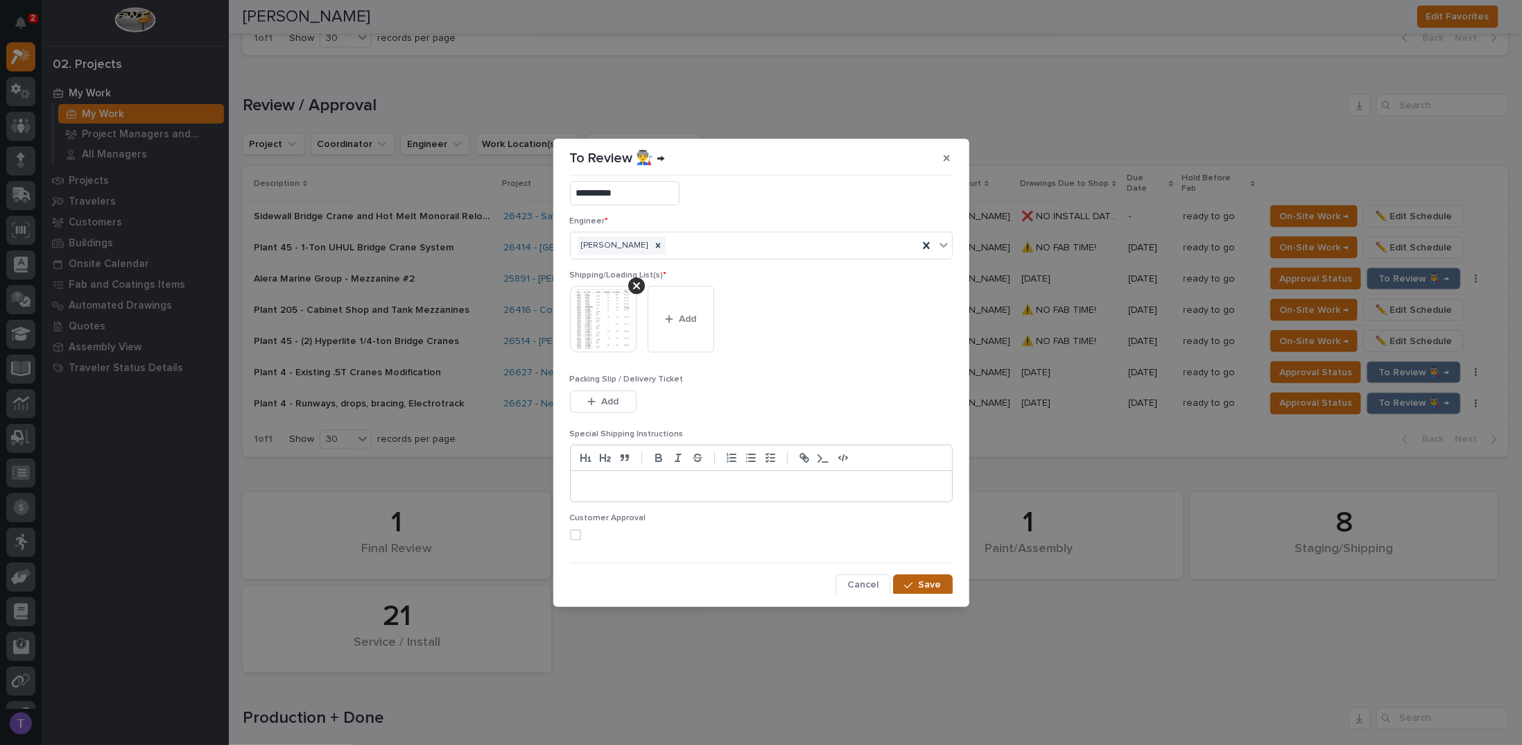  I want to click on span: Packing Slip / Delivery Ticket, so click(627, 379).